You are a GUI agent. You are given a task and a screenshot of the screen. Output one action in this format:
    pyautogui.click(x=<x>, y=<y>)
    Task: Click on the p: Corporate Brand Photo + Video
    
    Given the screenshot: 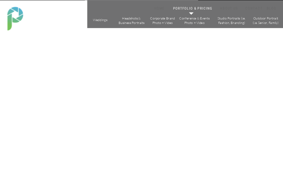 What is the action you would take?
    pyautogui.click(x=162, y=20)
    